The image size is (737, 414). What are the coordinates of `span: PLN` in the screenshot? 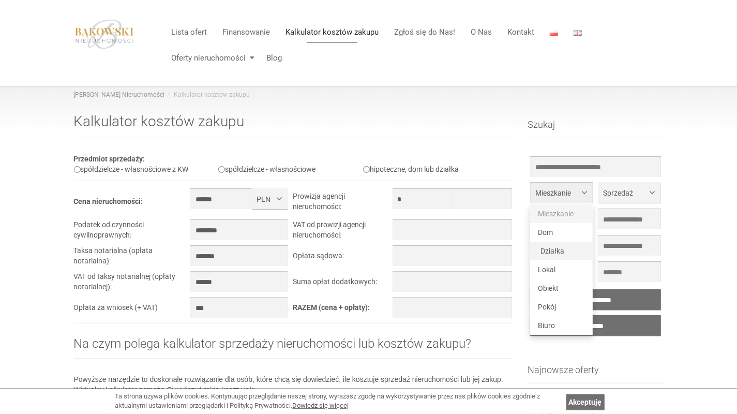 It's located at (265, 199).